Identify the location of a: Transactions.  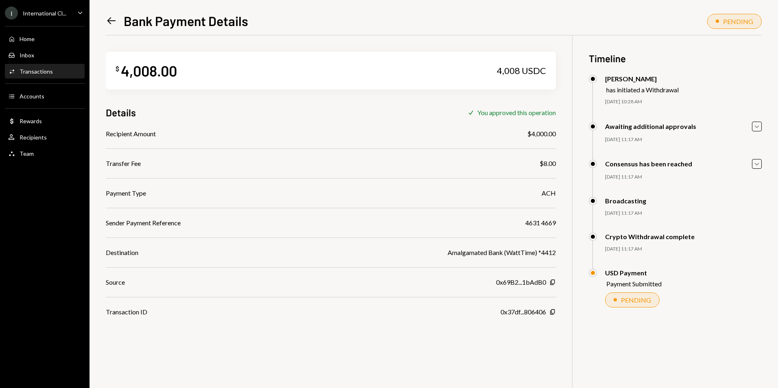
(45, 71).